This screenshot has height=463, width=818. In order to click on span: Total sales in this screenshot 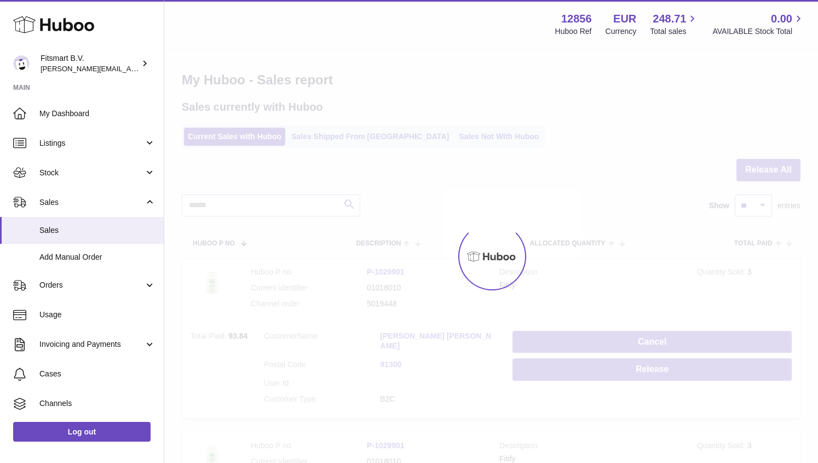, I will do `click(674, 31)`.